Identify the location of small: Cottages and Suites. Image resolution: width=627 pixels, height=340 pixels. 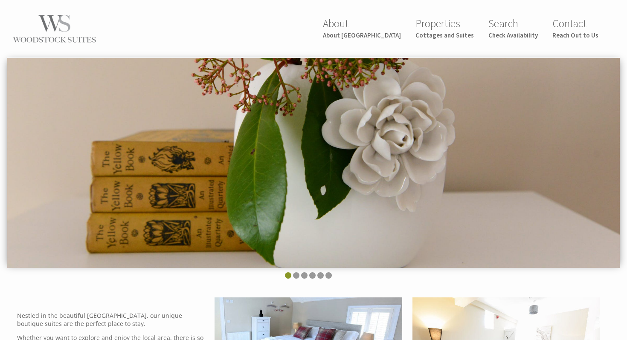
(444, 35).